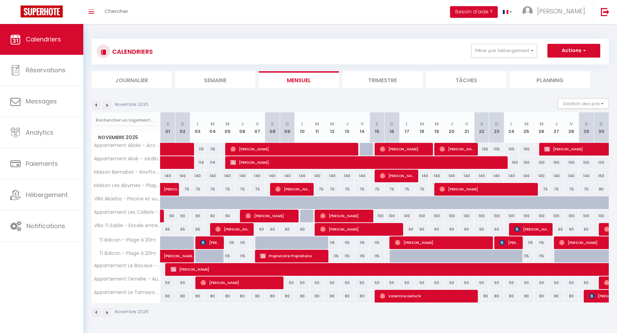 This screenshot has width=617, height=333. I want to click on th: 23, so click(497, 127).